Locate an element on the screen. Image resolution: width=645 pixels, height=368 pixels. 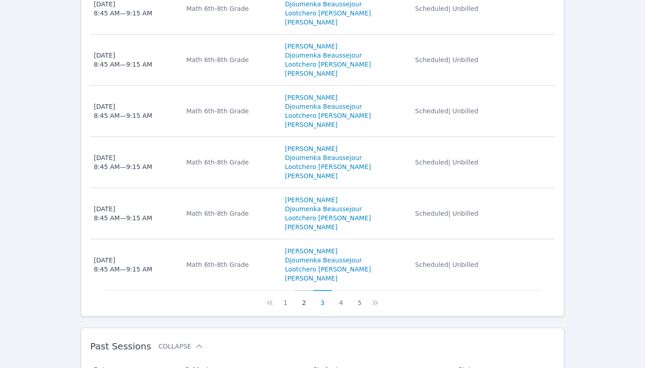
button: 4 is located at coordinates (341, 299).